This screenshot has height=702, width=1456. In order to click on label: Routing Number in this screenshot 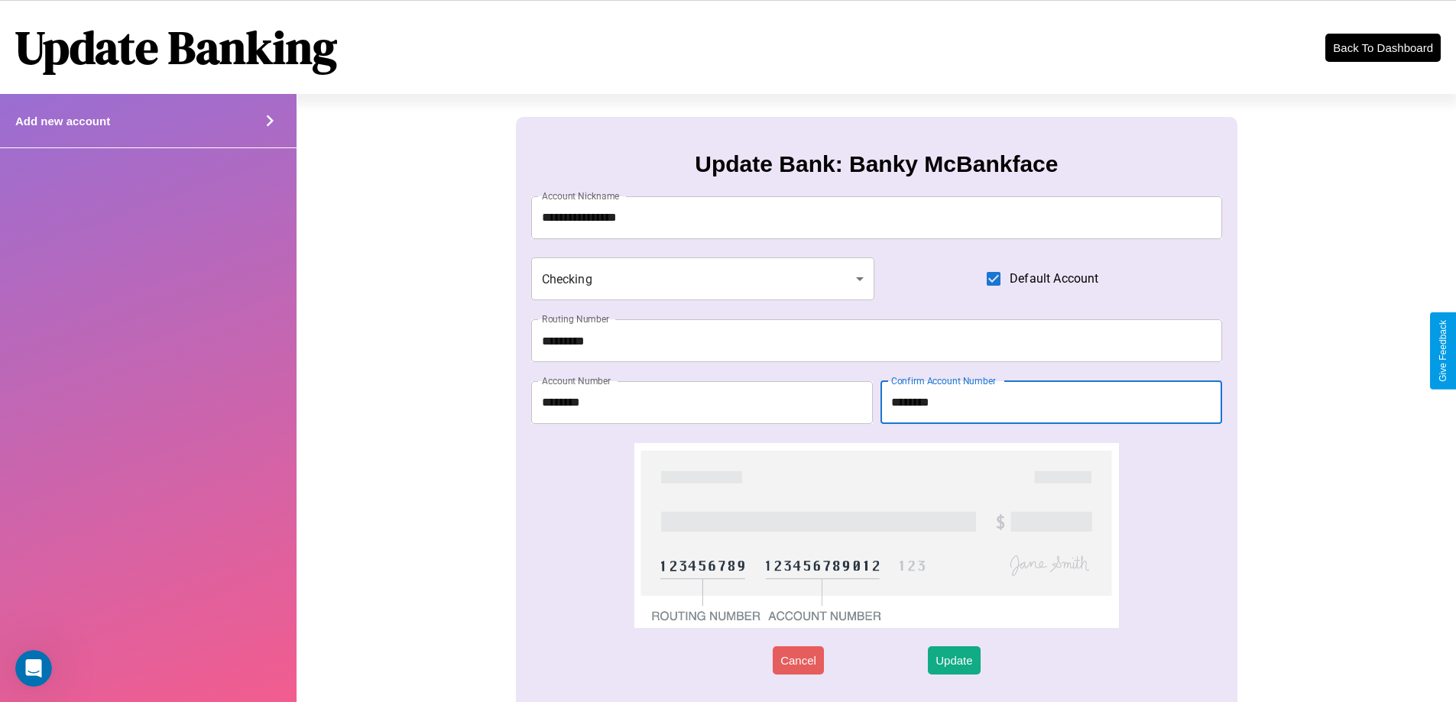, I will do `click(575, 319)`.